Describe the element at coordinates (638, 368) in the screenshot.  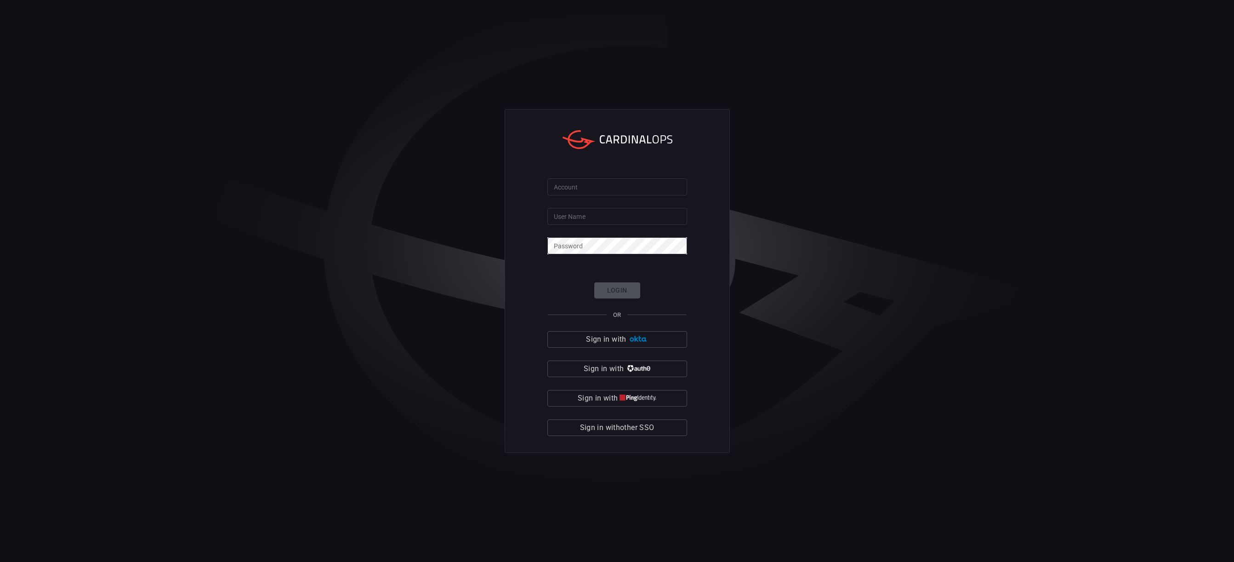
I see `img: vP8Hhh4KuCH8AavWKdZY7RZgAAAAASUVORK5CYII=` at that location.